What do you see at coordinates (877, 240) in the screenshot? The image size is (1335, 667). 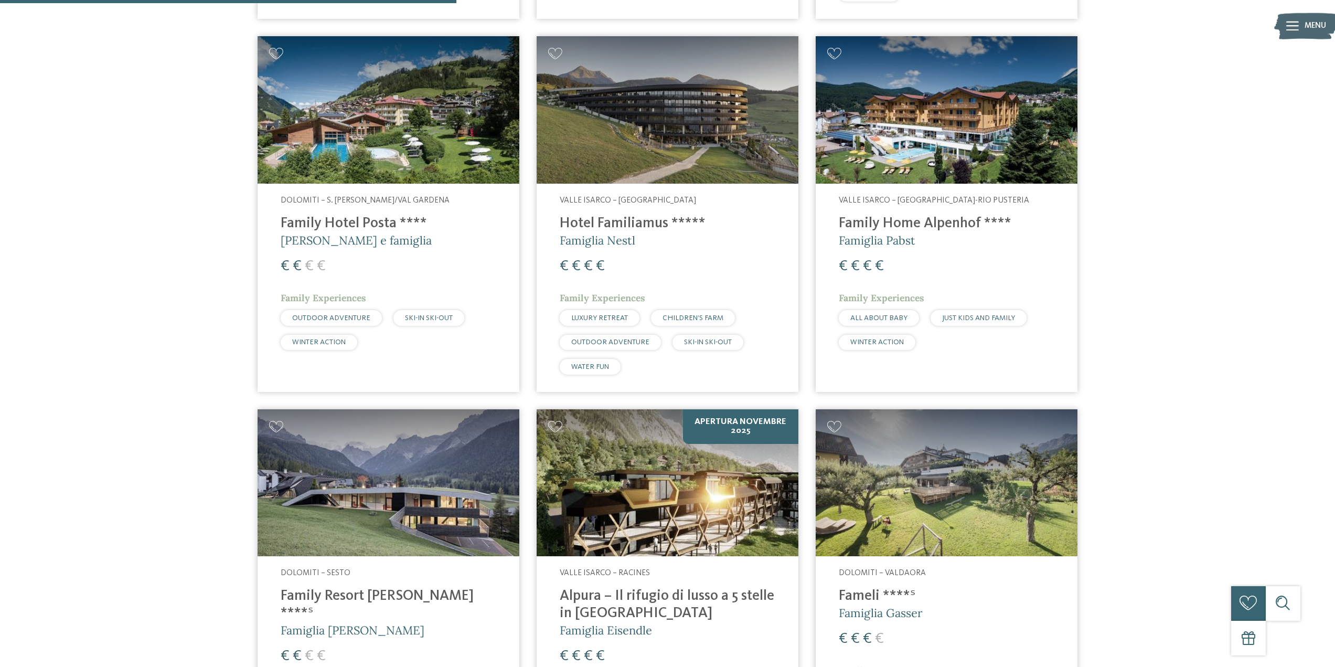 I see `span: Famiglia Pabst` at bounding box center [877, 240].